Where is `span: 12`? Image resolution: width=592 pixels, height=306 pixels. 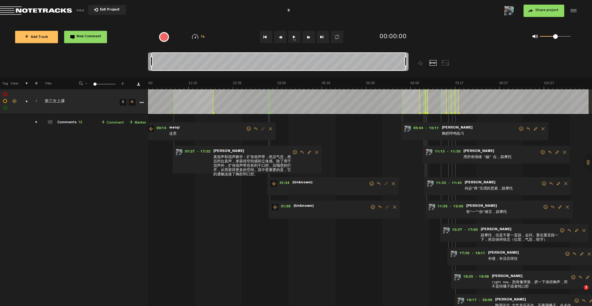
span: 12 is located at coordinates (80, 123).